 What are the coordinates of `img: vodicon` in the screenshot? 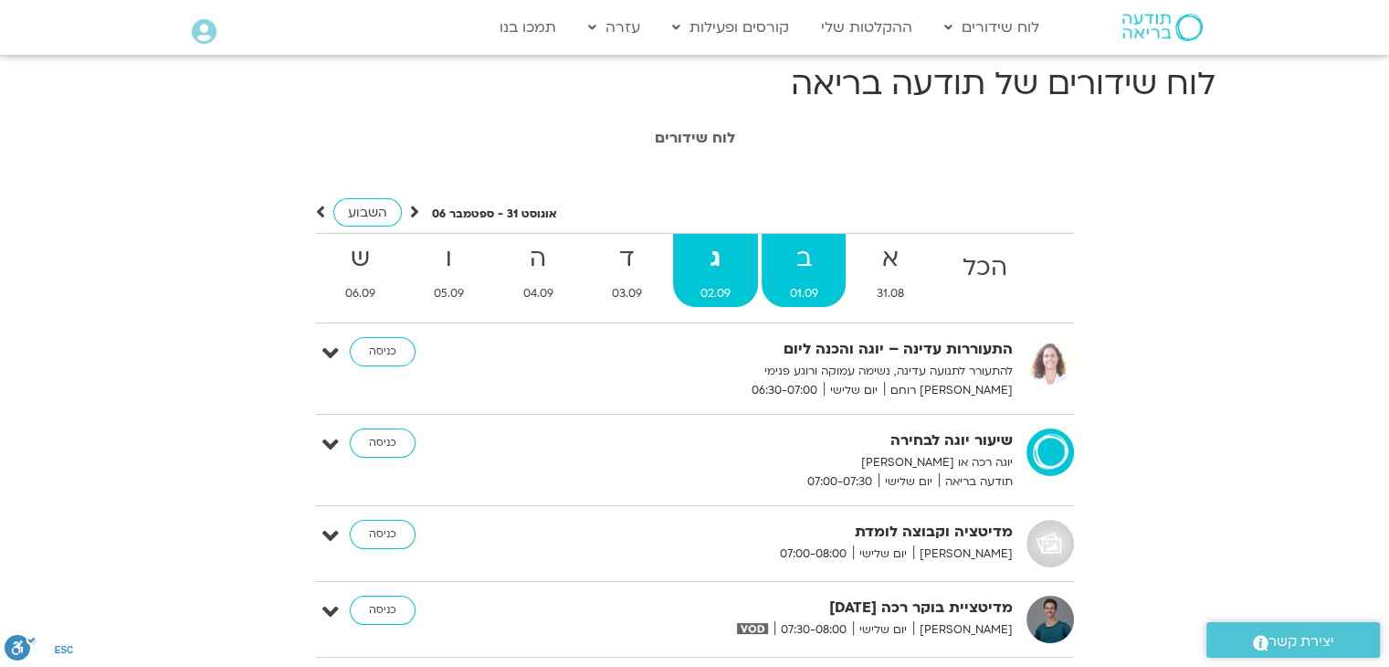 It's located at (752, 628).